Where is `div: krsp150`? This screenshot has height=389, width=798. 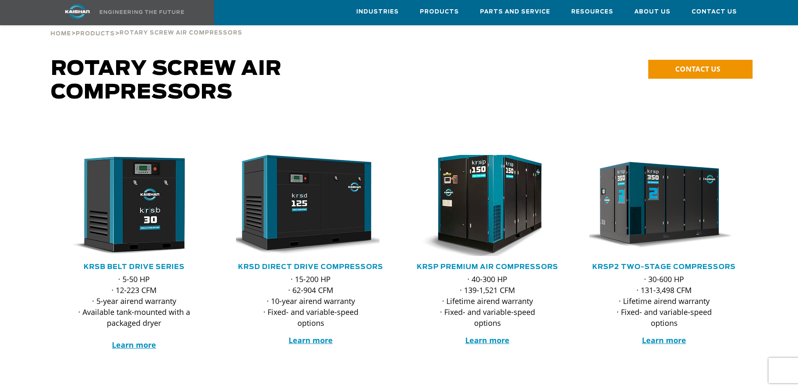
div: krsp150 is located at coordinates (488, 205).